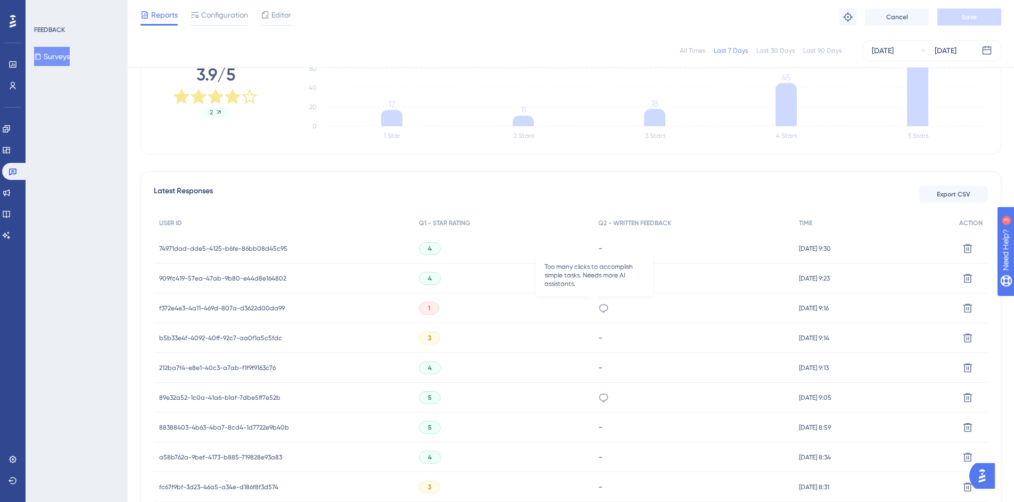 This screenshot has height=502, width=1014. Describe the element at coordinates (775, 51) in the screenshot. I see `div: Last 30 Days` at that location.